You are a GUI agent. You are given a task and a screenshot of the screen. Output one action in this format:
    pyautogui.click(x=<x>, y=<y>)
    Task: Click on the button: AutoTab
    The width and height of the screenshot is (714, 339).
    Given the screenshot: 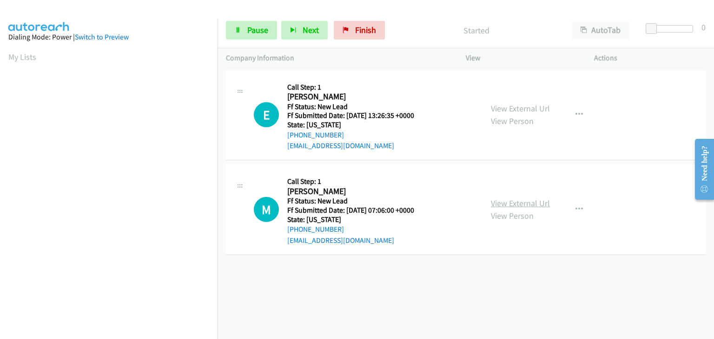 What is the action you would take?
    pyautogui.click(x=601, y=30)
    